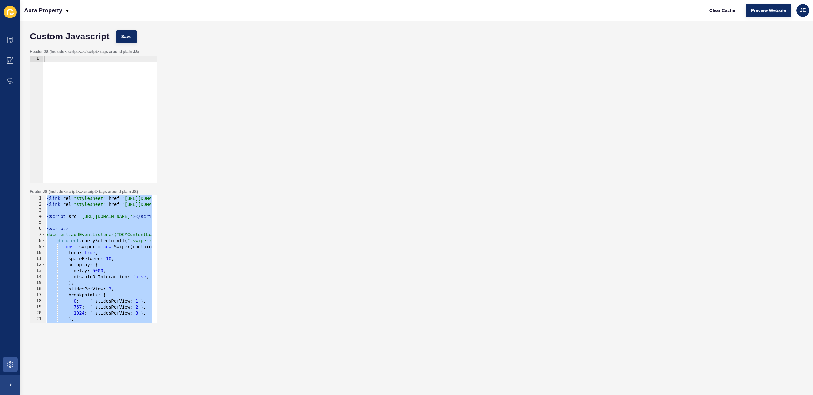 This screenshot has width=813, height=395. Describe the element at coordinates (70, 37) in the screenshot. I see `h1: Custom Javascript` at that location.